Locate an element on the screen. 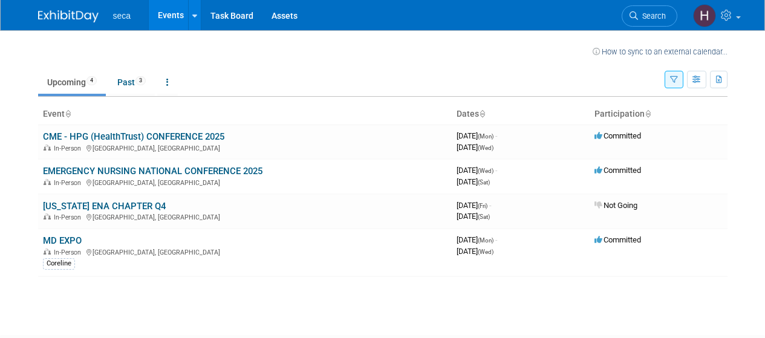  img: ExhibitDay is located at coordinates (68, 16).